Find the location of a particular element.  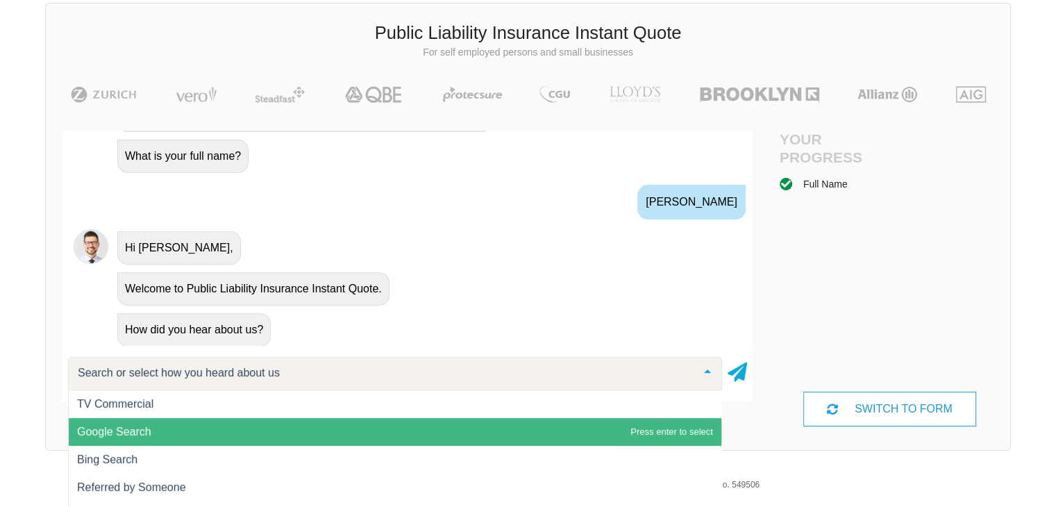

img: LLOYD's | Public Liability Insurance is located at coordinates (635, 94).